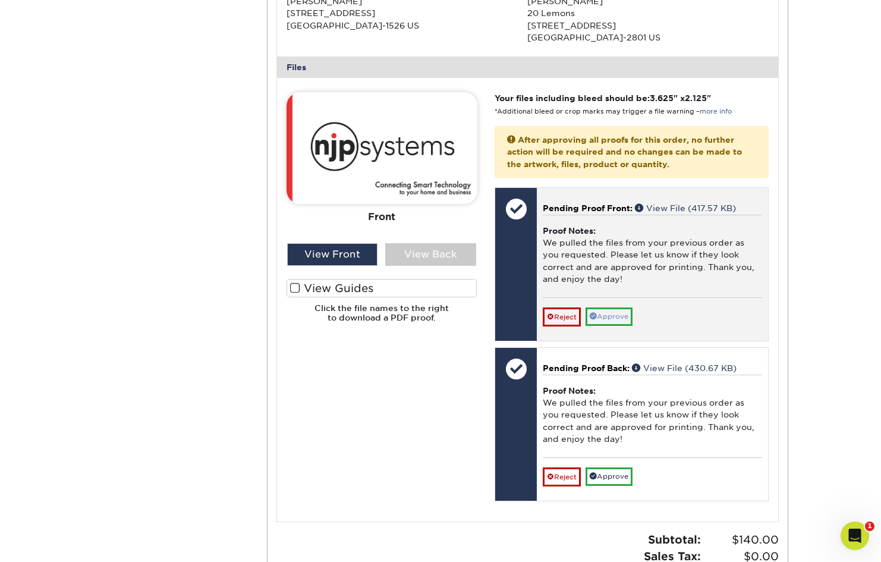 The height and width of the screenshot is (562, 881). Describe the element at coordinates (674, 539) in the screenshot. I see `strong: Subtotal:` at that location.